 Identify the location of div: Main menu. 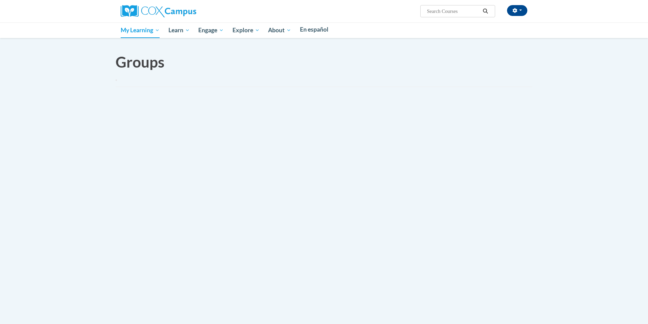
(324, 30).